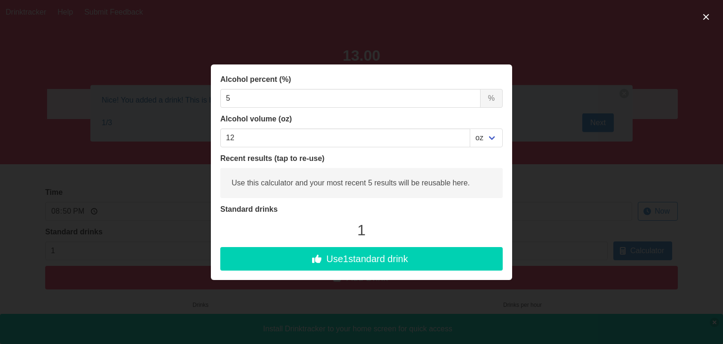 The height and width of the screenshot is (344, 723). What do you see at coordinates (362, 209) in the screenshot?
I see `label: Standard drinks` at bounding box center [362, 209].